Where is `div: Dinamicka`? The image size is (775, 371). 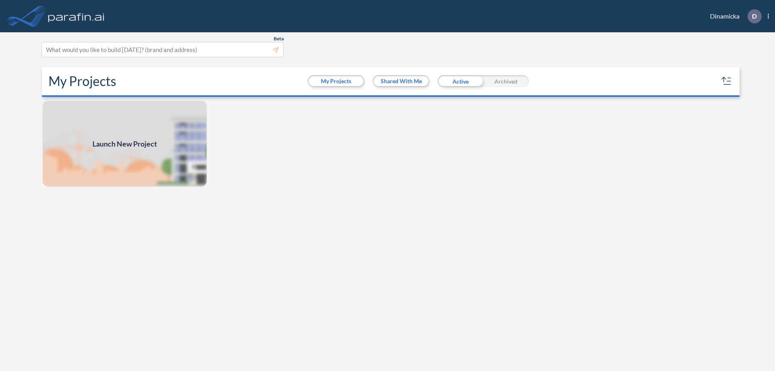 div: Dinamicka is located at coordinates (734, 16).